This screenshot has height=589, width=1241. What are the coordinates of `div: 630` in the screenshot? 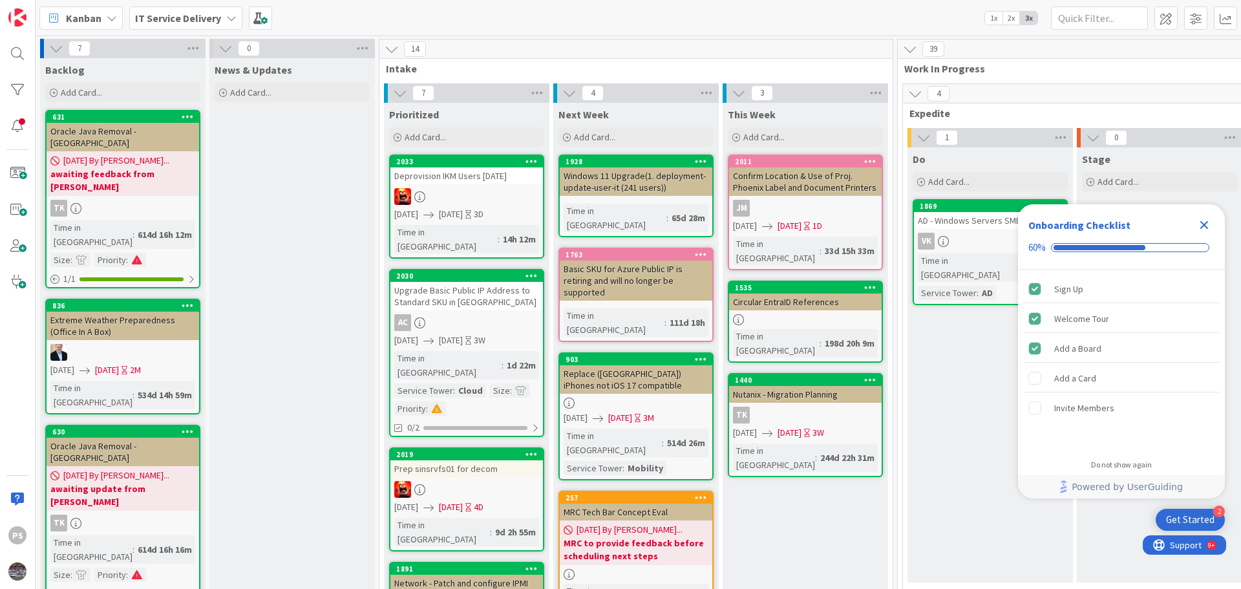 It's located at (125, 432).